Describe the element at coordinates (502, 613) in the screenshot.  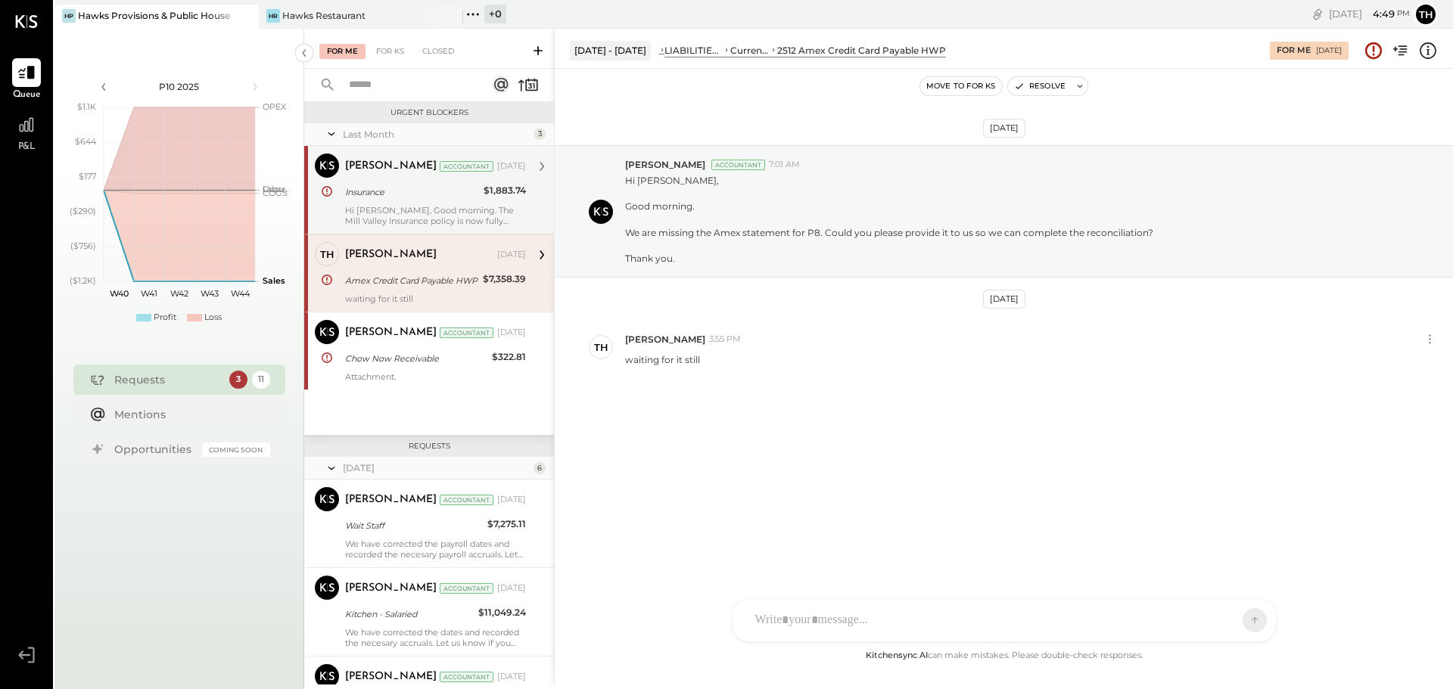
I see `div: $11,049.24` at that location.